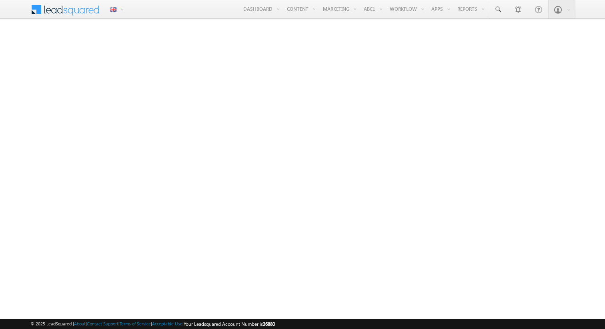 The image size is (605, 329). I want to click on a: Acceptable Use, so click(167, 324).